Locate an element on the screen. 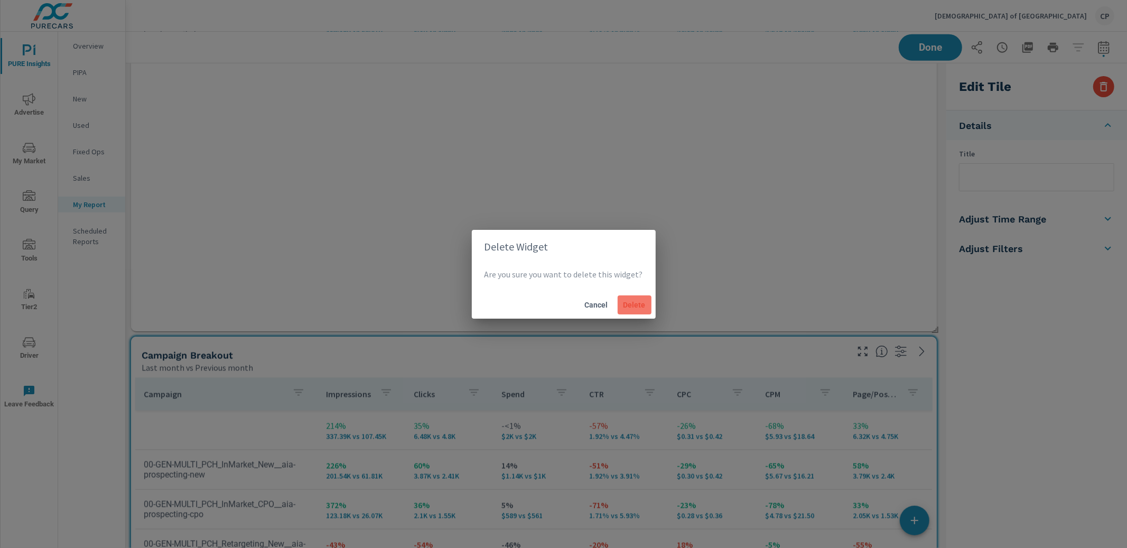  h2: Delete Widget is located at coordinates (564, 247).